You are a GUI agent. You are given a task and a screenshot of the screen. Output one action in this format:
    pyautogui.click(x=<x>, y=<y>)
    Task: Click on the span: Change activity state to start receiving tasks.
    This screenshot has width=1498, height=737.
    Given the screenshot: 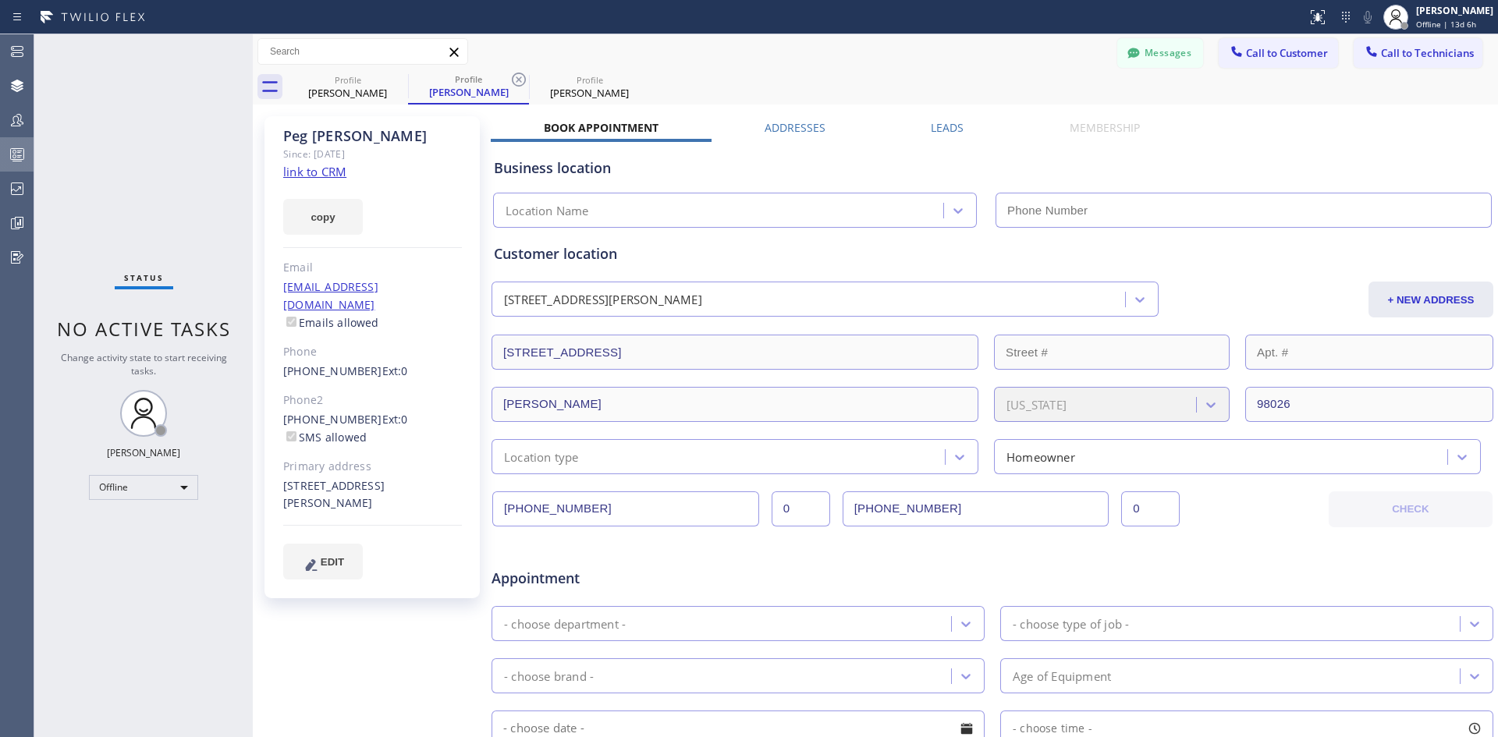 What is the action you would take?
    pyautogui.click(x=144, y=364)
    